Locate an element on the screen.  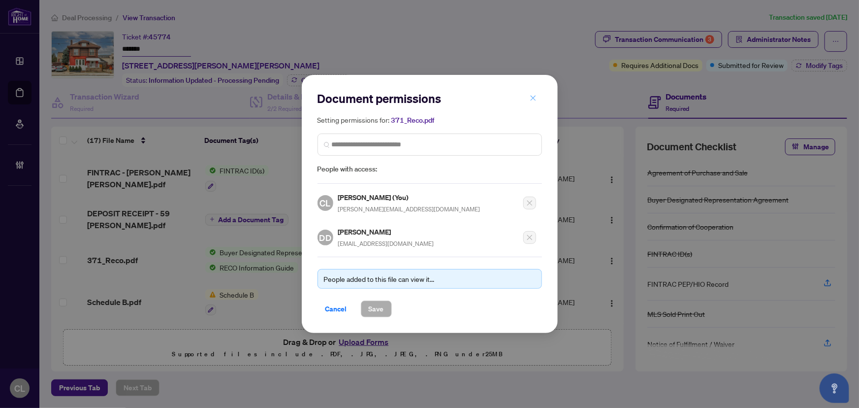
button: Cancel is located at coordinates (336, 309).